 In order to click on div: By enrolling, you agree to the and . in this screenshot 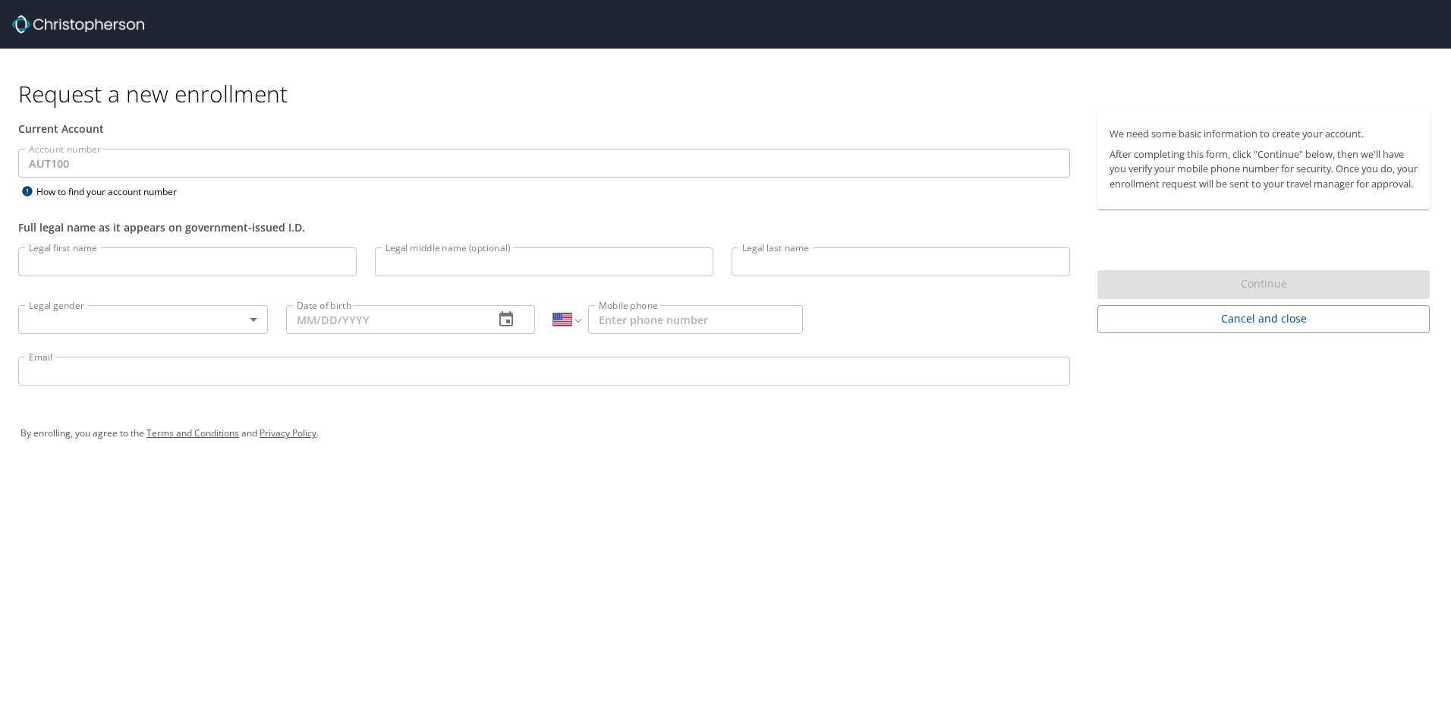, I will do `click(726, 433)`.